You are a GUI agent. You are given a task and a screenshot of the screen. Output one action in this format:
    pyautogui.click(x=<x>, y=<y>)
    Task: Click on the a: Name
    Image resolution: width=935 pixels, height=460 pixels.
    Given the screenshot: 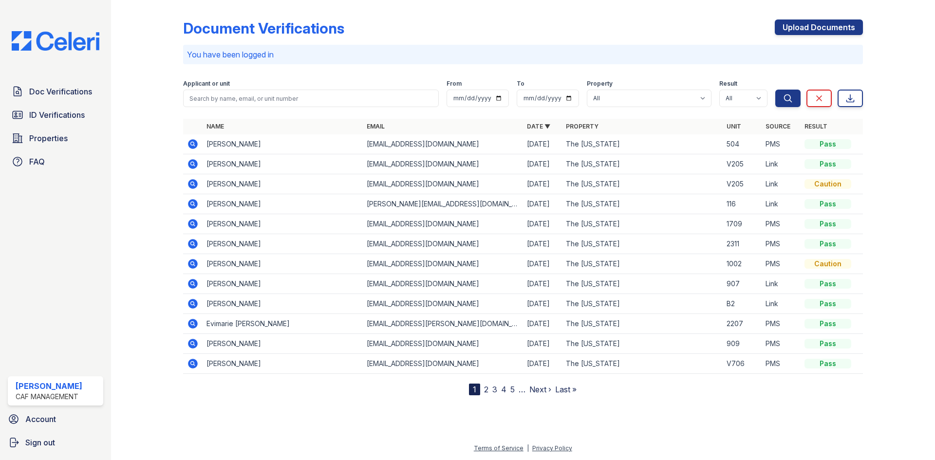 What is the action you would take?
    pyautogui.click(x=215, y=126)
    